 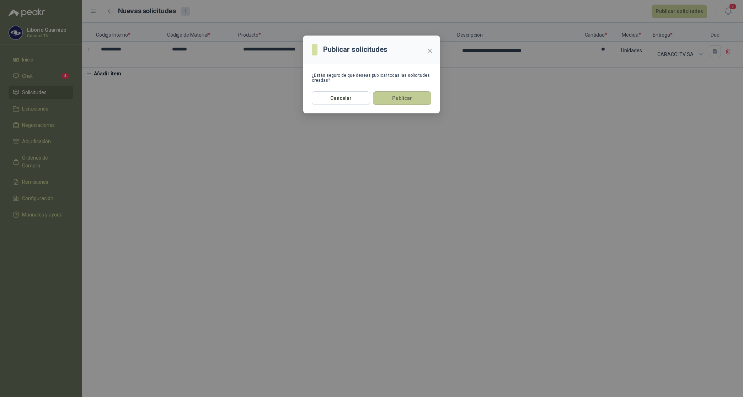 What do you see at coordinates (341, 98) in the screenshot?
I see `button: Cancelar` at bounding box center [341, 98].